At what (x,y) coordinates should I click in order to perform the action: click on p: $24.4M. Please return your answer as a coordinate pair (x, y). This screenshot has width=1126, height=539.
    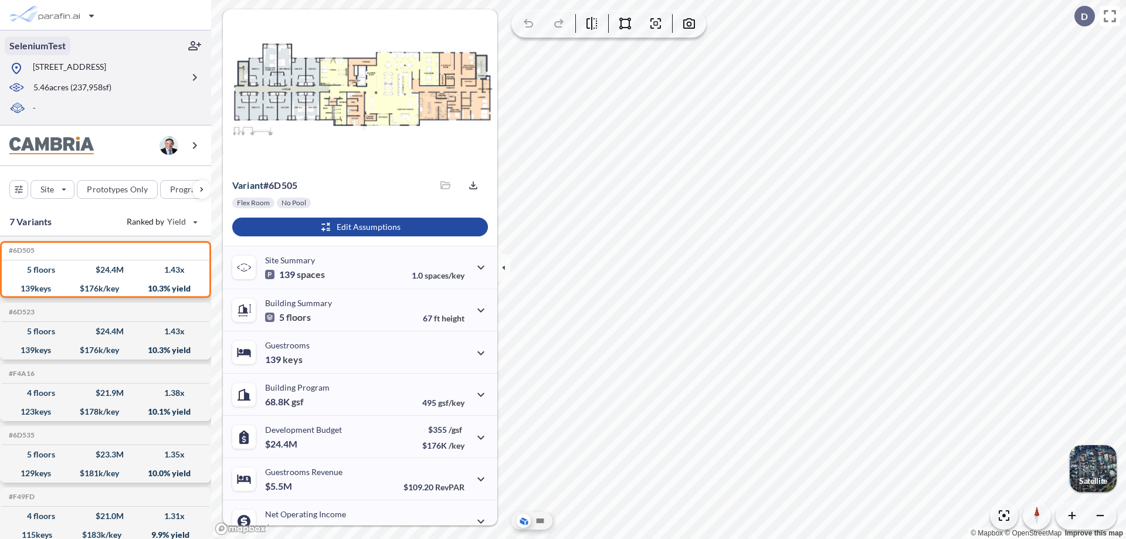
    Looking at the image, I should click on (282, 444).